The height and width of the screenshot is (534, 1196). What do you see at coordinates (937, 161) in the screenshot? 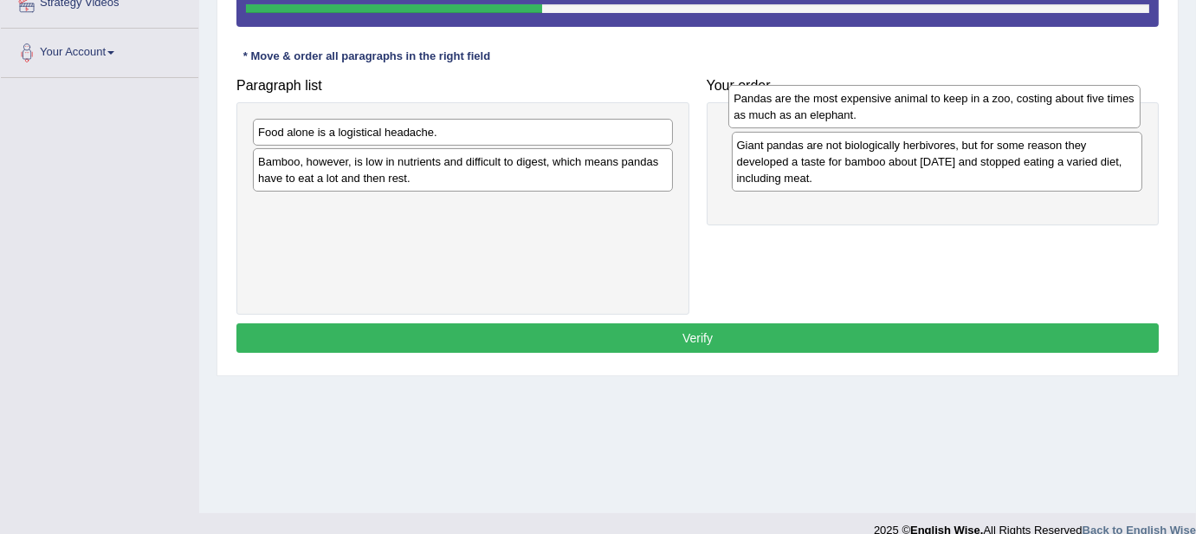
I see `div: Giant pandas are not biologically herbivores, but for some reason they developed a taste for bamb...` at bounding box center [937, 161].